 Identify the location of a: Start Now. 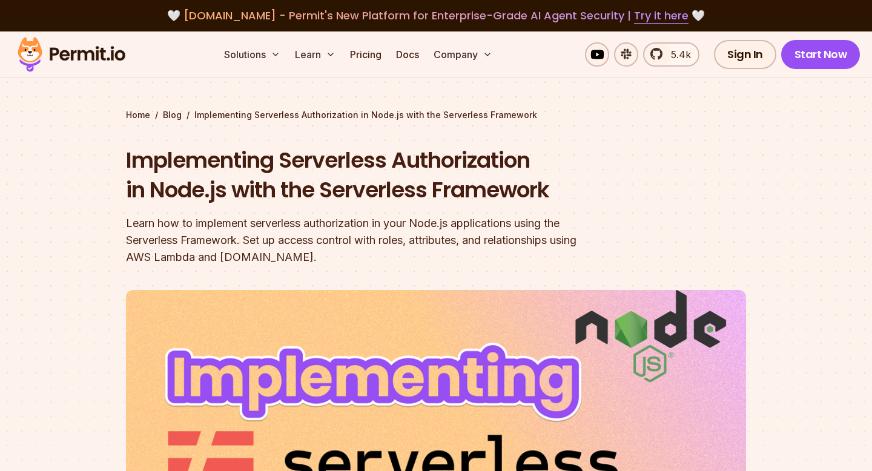
(821, 55).